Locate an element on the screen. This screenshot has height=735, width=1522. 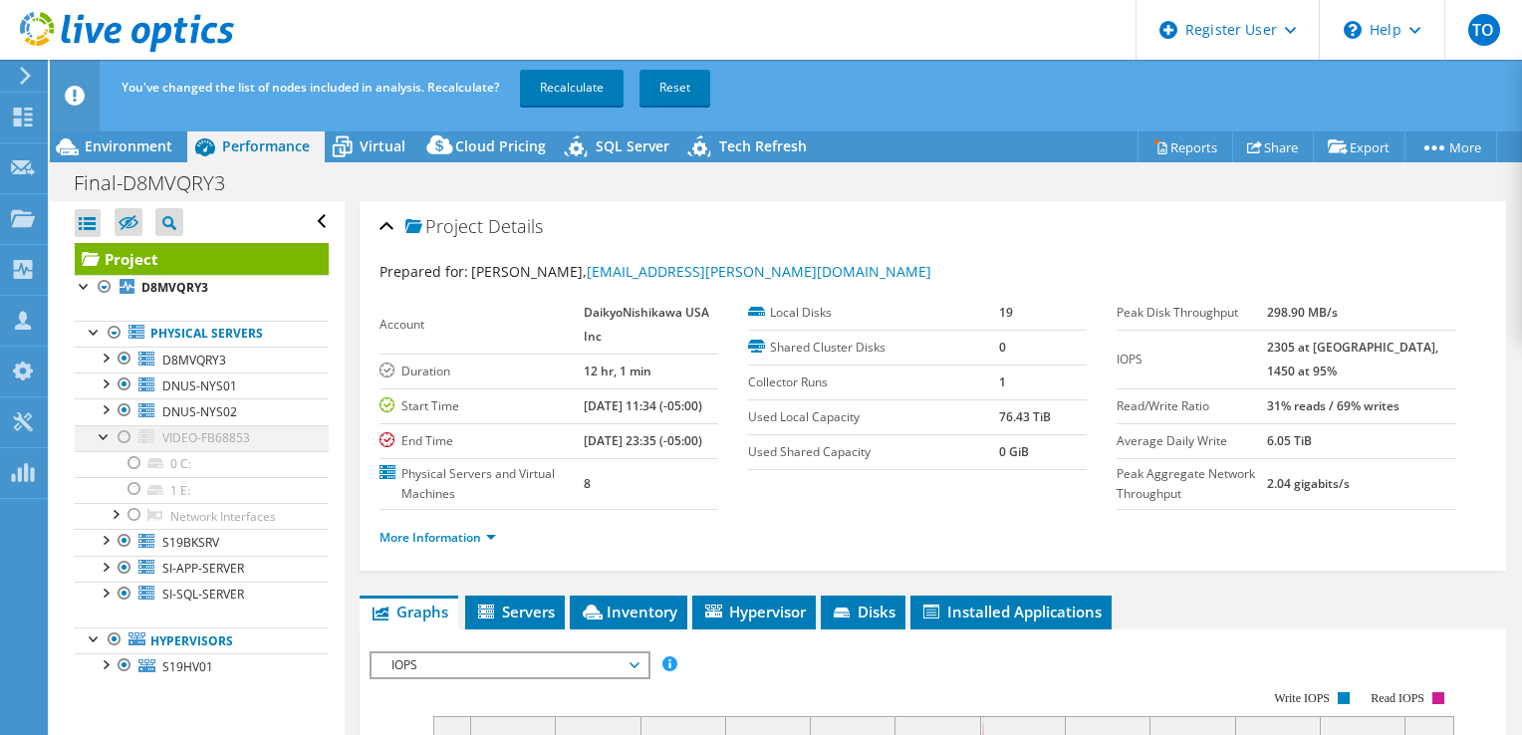
b: 6.05 TiB is located at coordinates (1289, 440).